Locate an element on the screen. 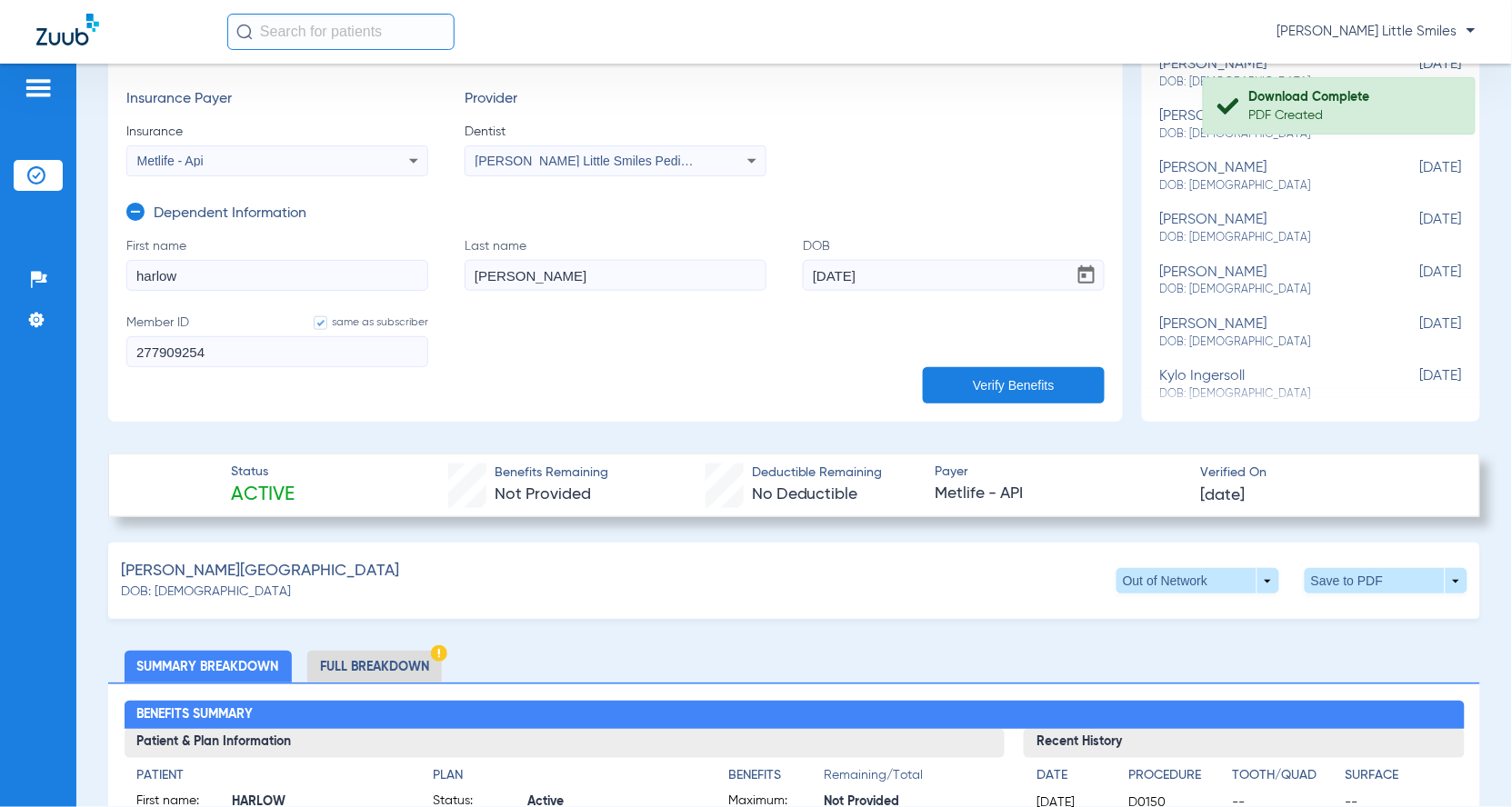  h4: Surface is located at coordinates (1398, 777).